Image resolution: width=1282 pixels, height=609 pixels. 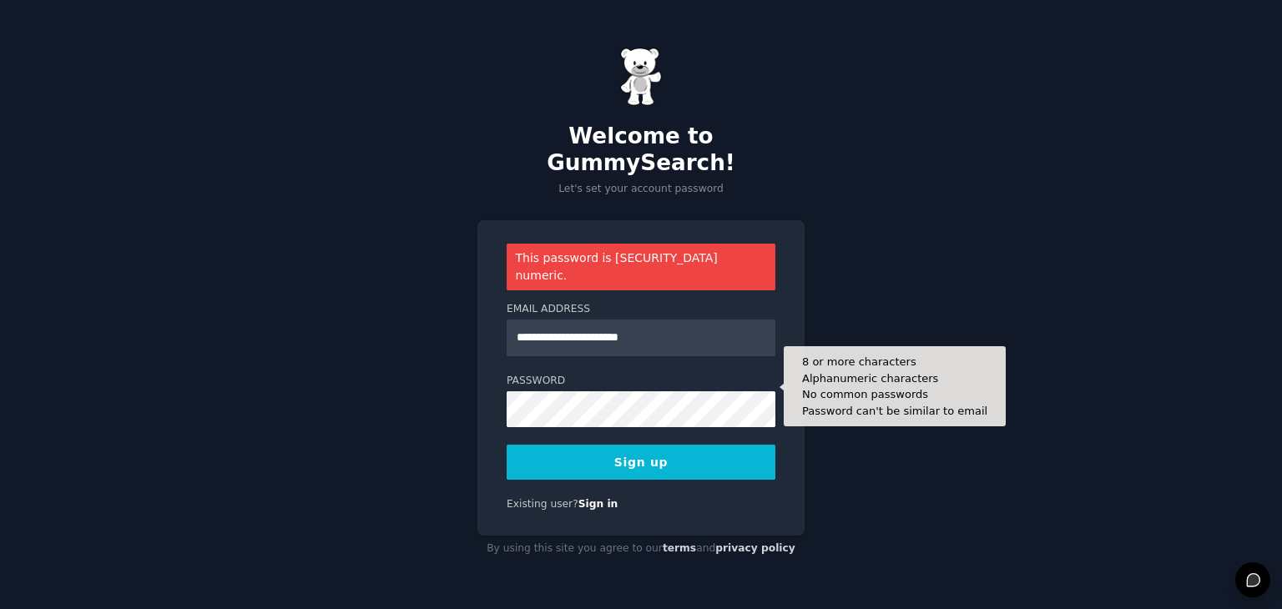 I want to click on span: Existing user?, so click(x=542, y=504).